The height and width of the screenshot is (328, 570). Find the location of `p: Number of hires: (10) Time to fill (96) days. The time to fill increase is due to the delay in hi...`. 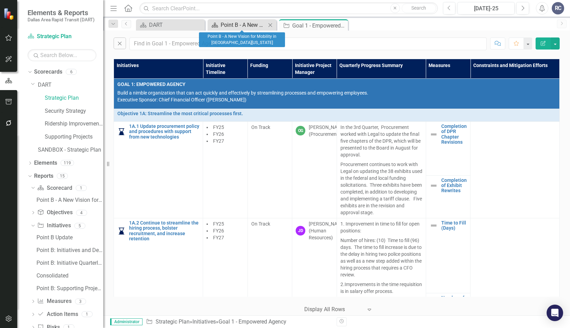

p: Number of hires: (10) Time to fill (96) days. The time to fill increase is due to the delay in hi... is located at coordinates (381, 258).